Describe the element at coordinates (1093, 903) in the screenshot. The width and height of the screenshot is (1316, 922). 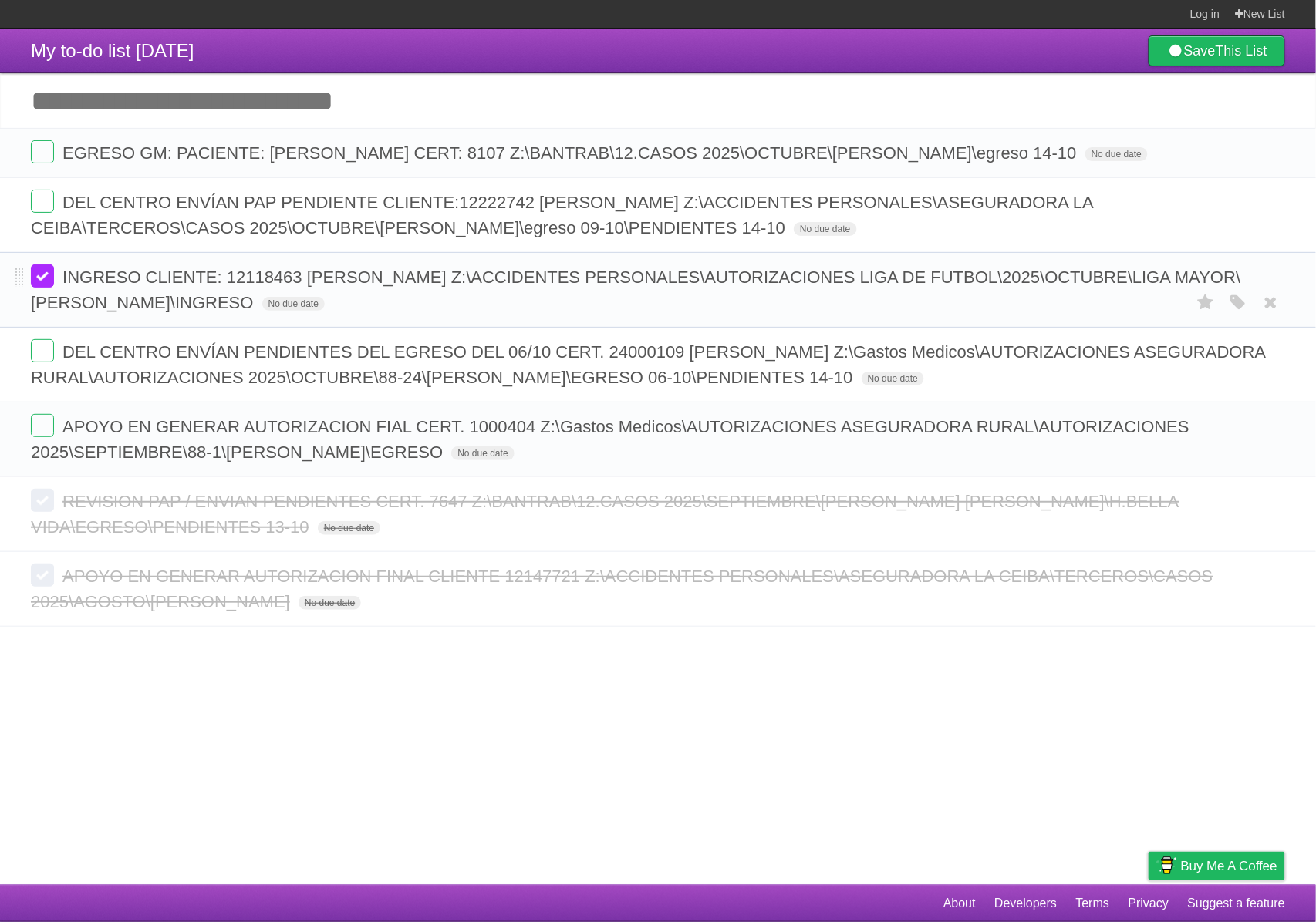
I see `a: Terms` at that location.